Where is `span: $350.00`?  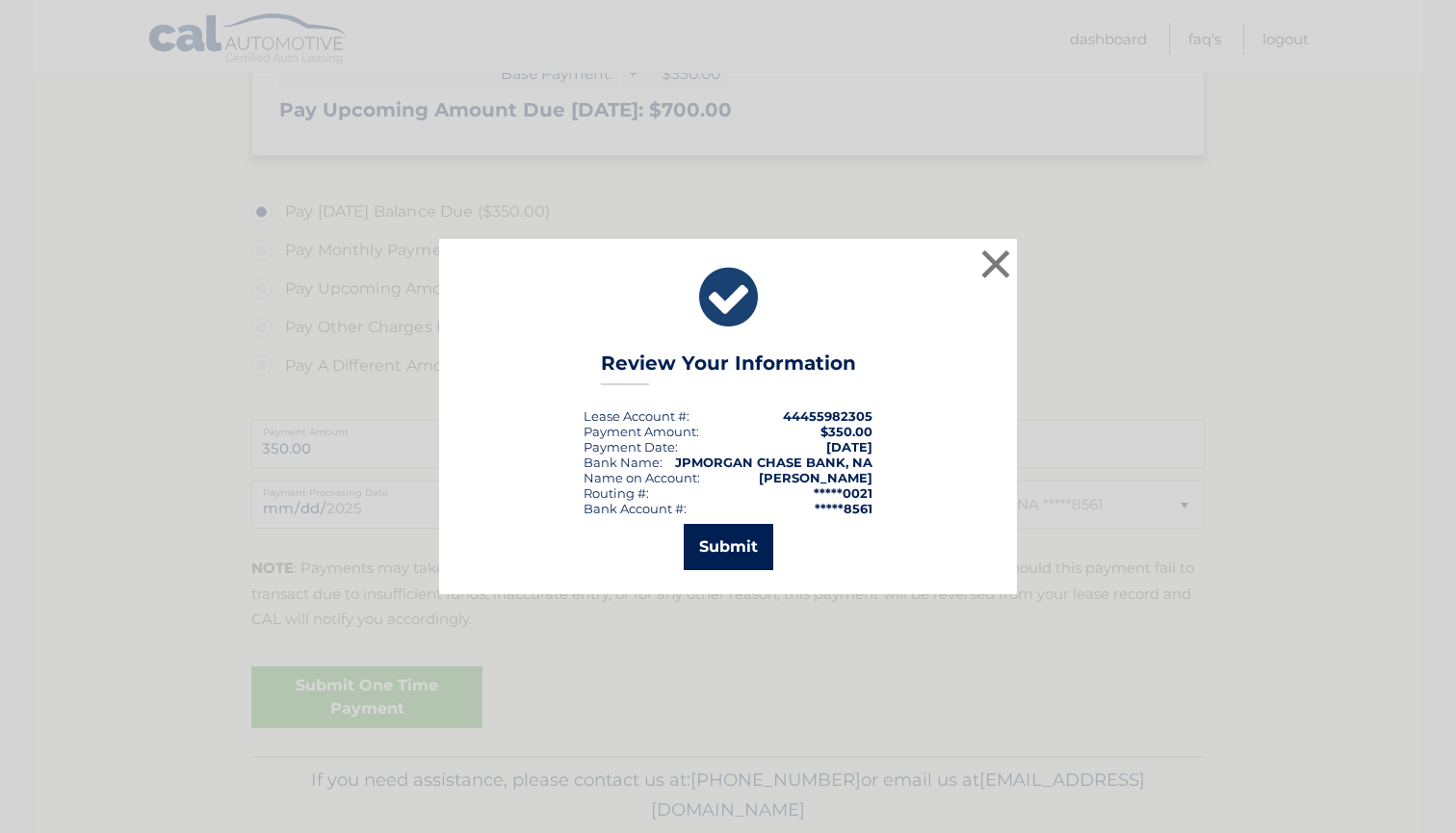 span: $350.00 is located at coordinates (846, 431).